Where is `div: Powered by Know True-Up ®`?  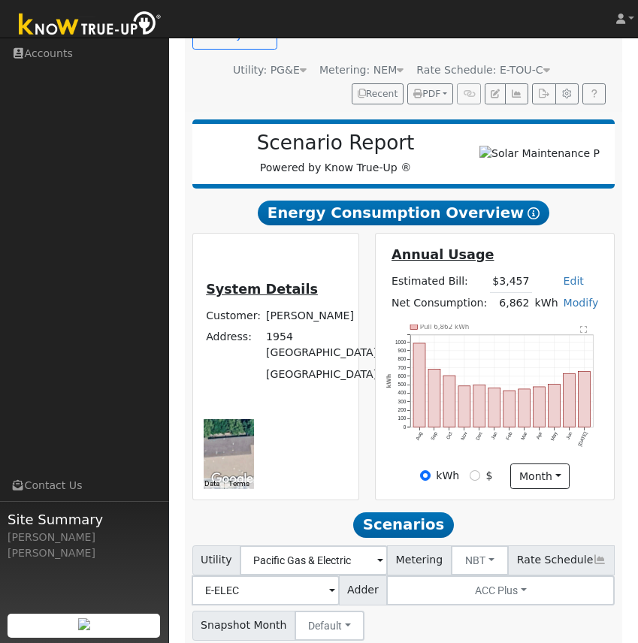 div: Powered by Know True-Up ® is located at coordinates (336, 154).